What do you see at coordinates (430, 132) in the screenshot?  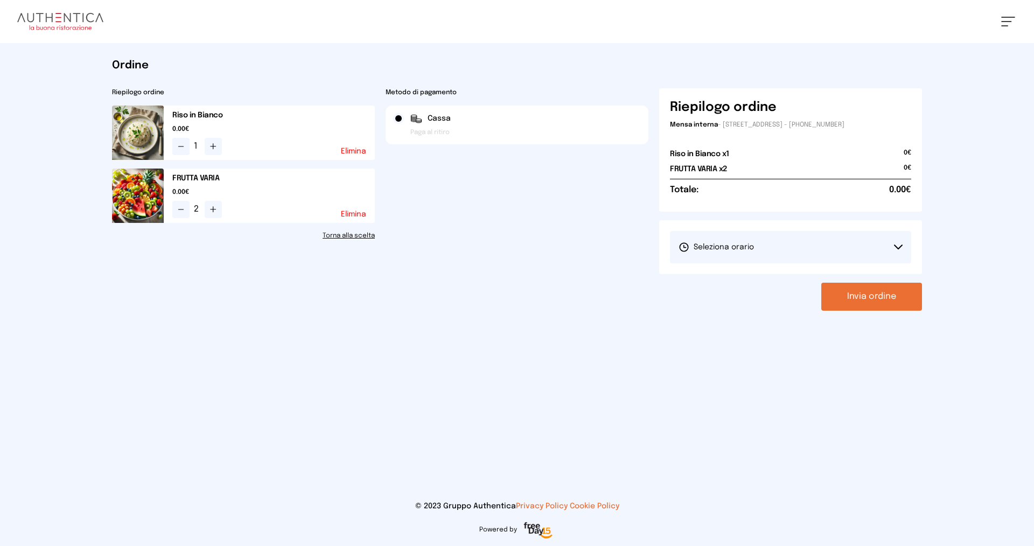 I see `span: Paga al ritiro` at bounding box center [430, 132].